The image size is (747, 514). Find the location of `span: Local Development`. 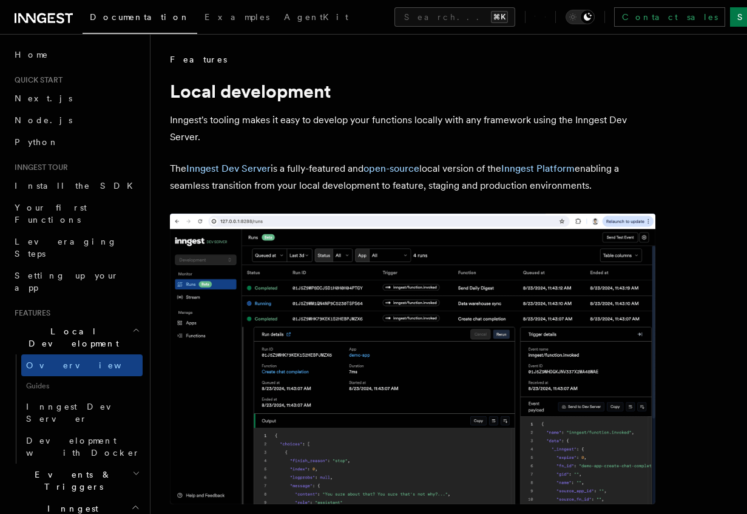

span: Local Development is located at coordinates (71, 337).